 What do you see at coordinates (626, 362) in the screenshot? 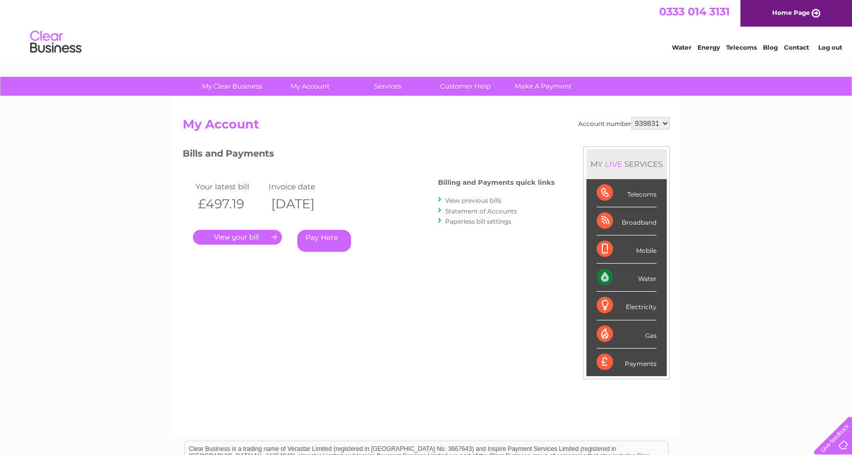
I see `div: Payments` at bounding box center [626, 362].